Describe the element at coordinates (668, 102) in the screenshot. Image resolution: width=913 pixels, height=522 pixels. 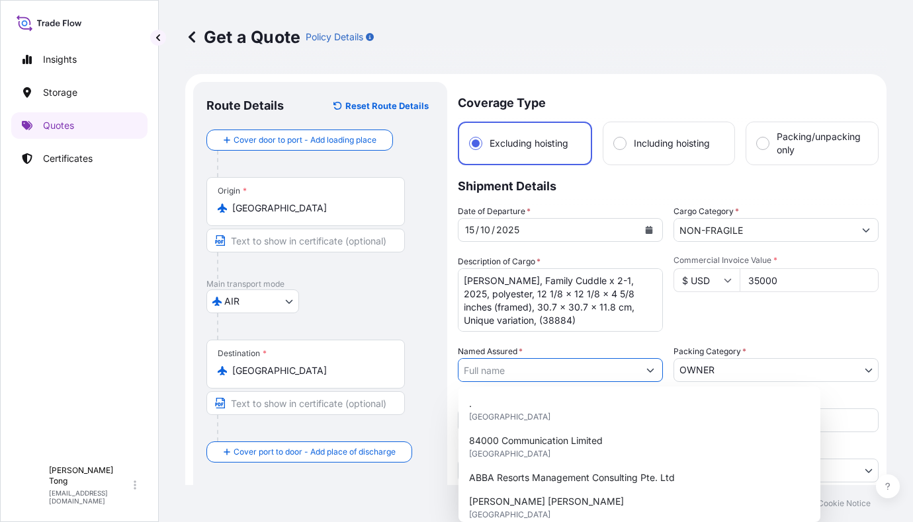
I see `p: Coverage Type` at that location.